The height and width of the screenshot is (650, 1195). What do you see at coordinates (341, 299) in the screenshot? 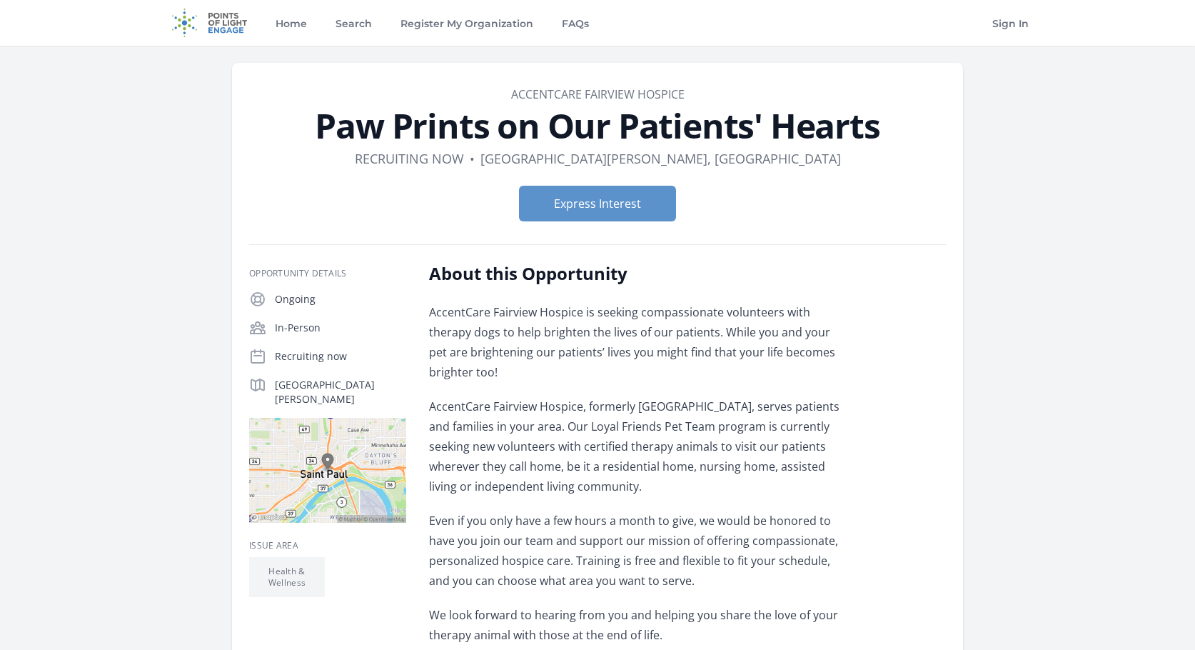
I see `p: Ongoing` at bounding box center [341, 299].